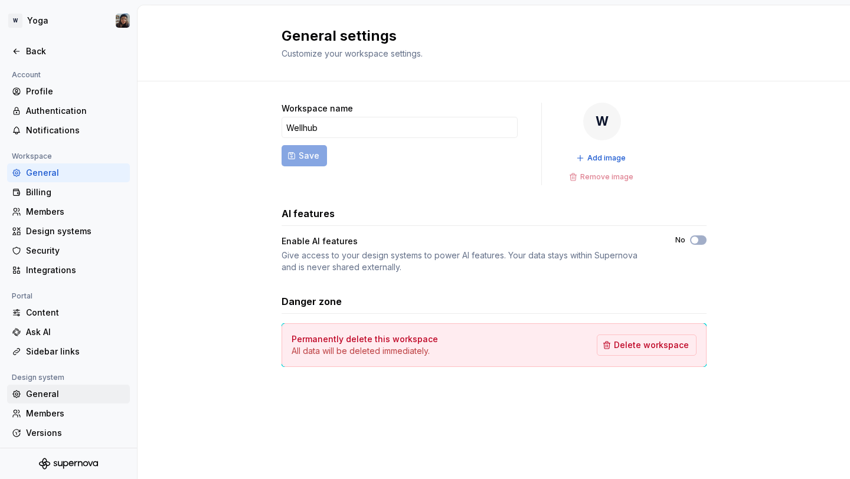  What do you see at coordinates (68, 464) in the screenshot?
I see `svg: Supernova Logo` at bounding box center [68, 464].